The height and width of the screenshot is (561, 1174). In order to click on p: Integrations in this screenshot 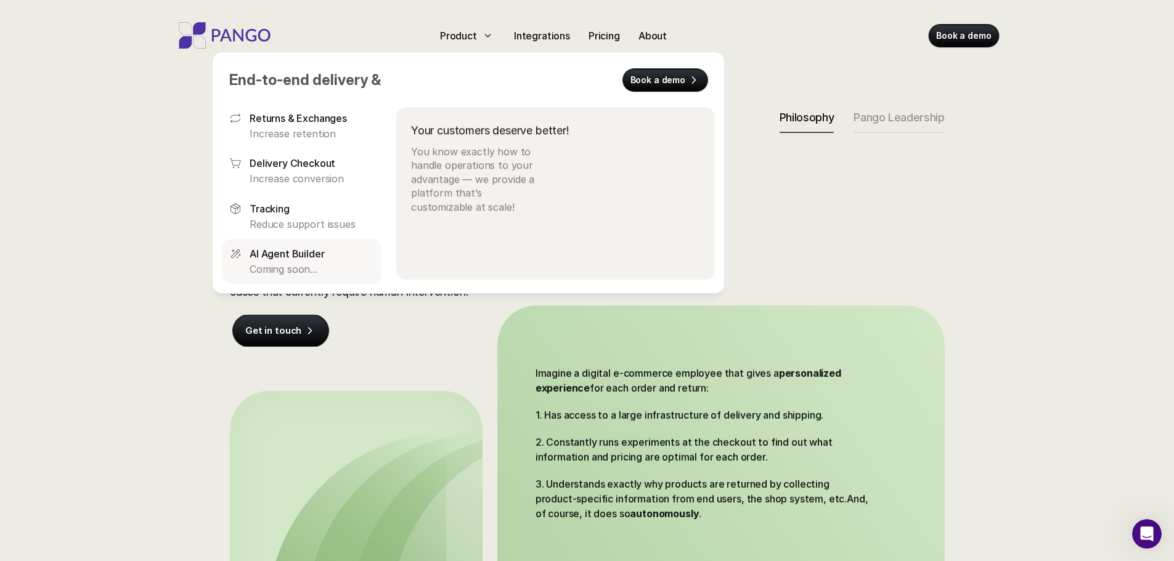, I will do `click(542, 36)`.